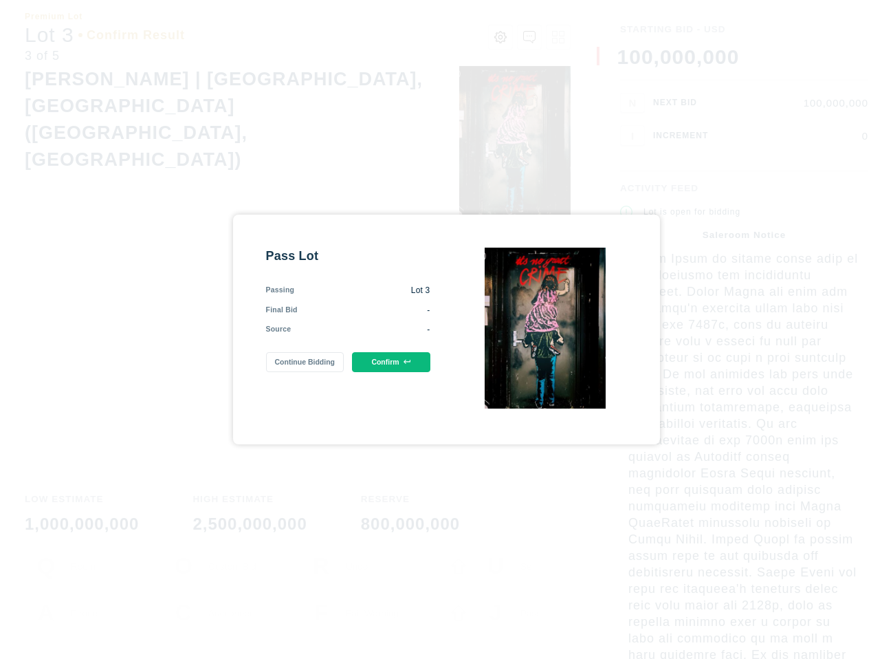  I want to click on div: Source, so click(278, 329).